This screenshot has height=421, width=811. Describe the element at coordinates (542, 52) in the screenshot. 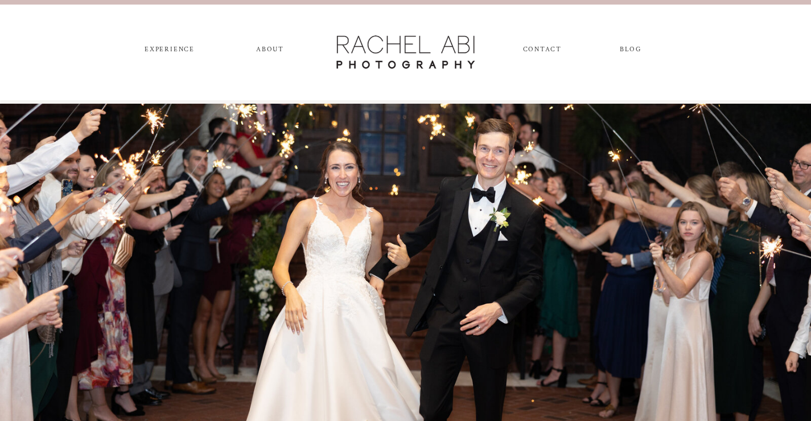

I see `nav: CONTACT` at that location.